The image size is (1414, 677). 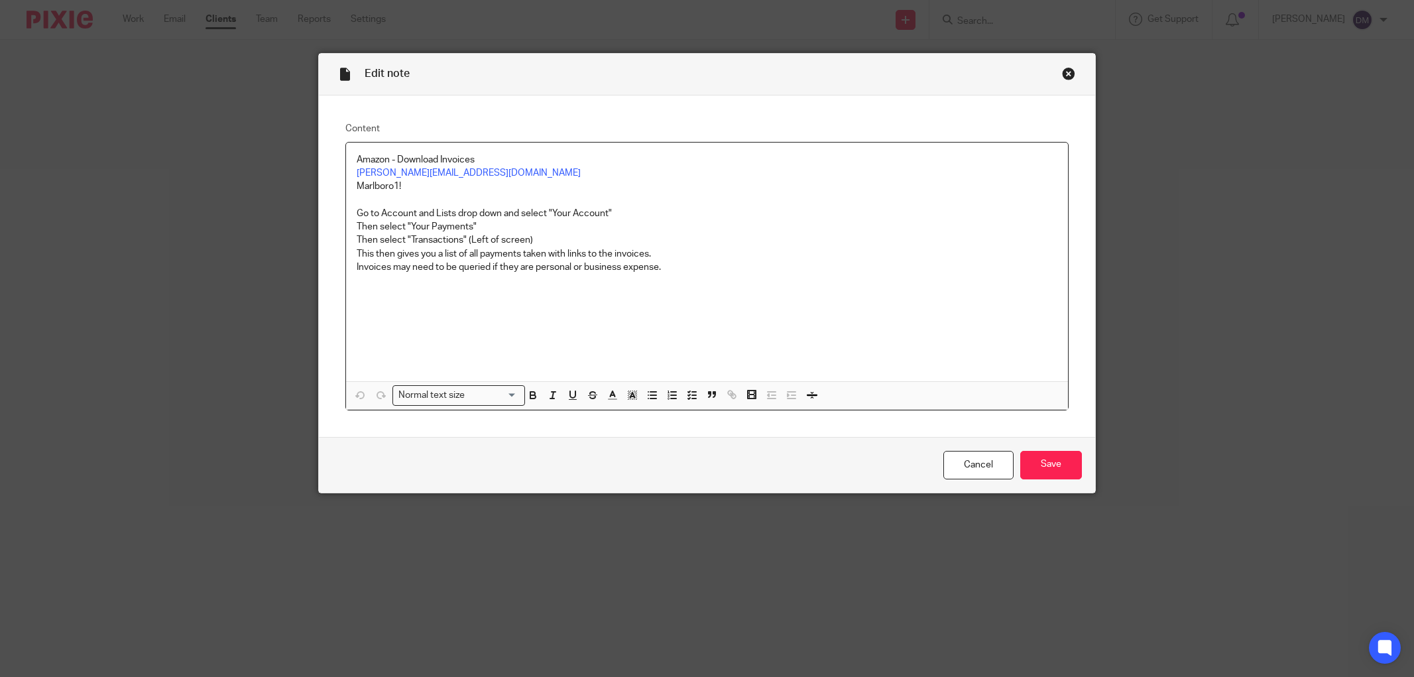 What do you see at coordinates (707, 254) in the screenshot?
I see `p: This then gives you a list of all payments taken with links to the invoices.` at bounding box center [707, 254].